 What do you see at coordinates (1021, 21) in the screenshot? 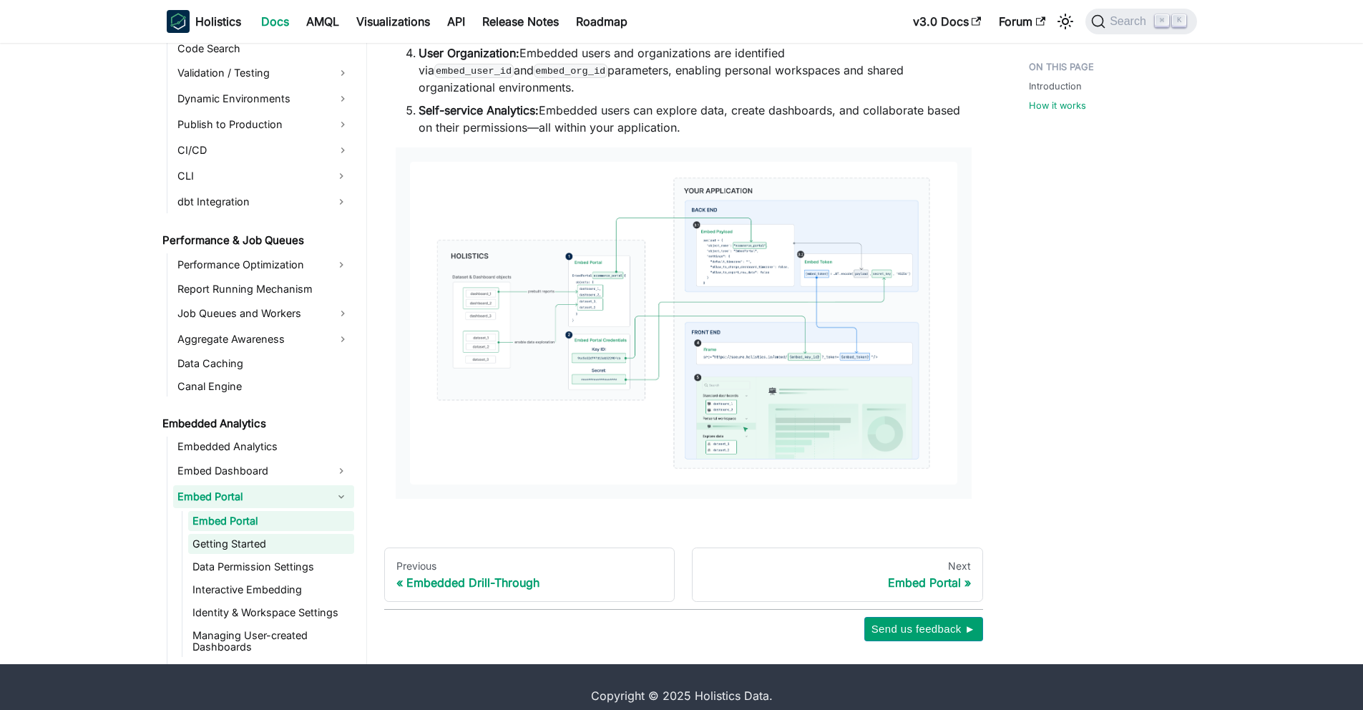
I see `a: Forum` at bounding box center [1021, 21].